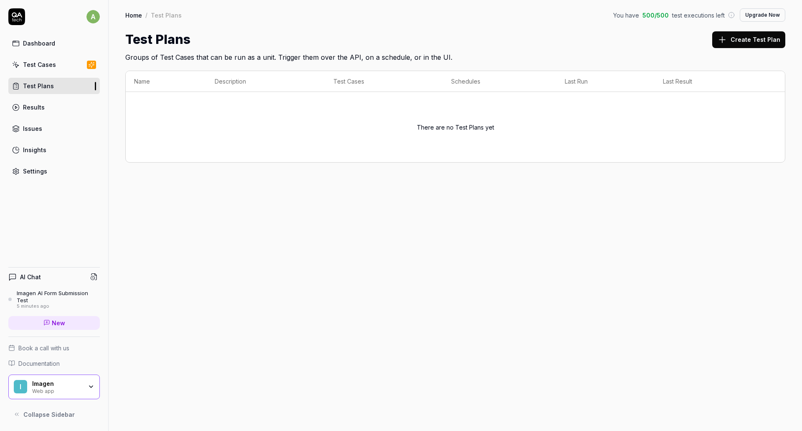 Image resolution: width=802 pixels, height=431 pixels. I want to click on span: 500 / 500, so click(656, 15).